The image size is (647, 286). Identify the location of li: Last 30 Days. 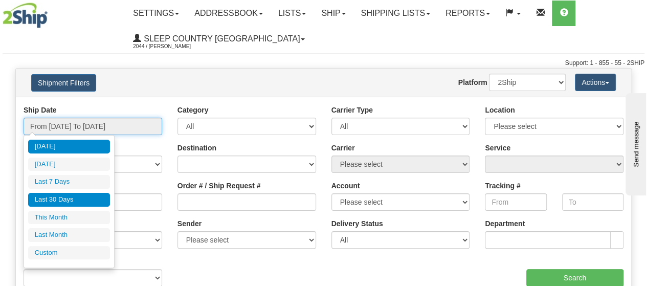
(69, 200).